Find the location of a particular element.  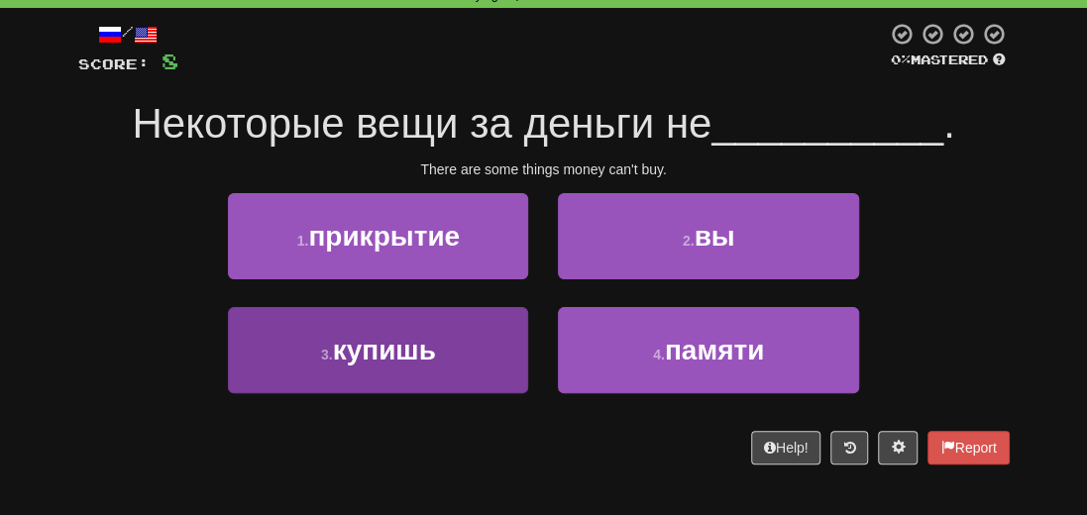

button: 4.памяти is located at coordinates (707, 350).